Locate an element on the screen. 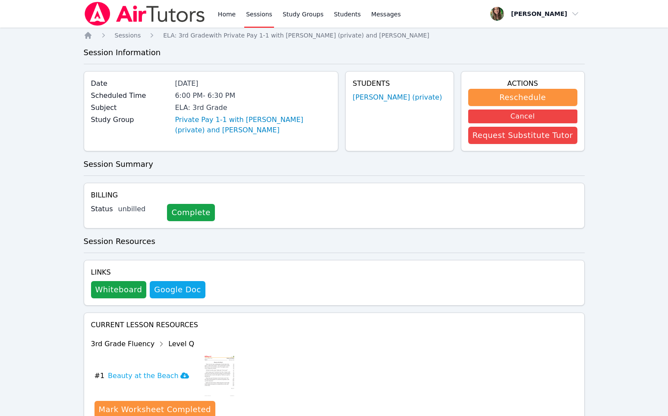 The height and width of the screenshot is (416, 668). button: Request Substitute Tutor is located at coordinates (523, 136).